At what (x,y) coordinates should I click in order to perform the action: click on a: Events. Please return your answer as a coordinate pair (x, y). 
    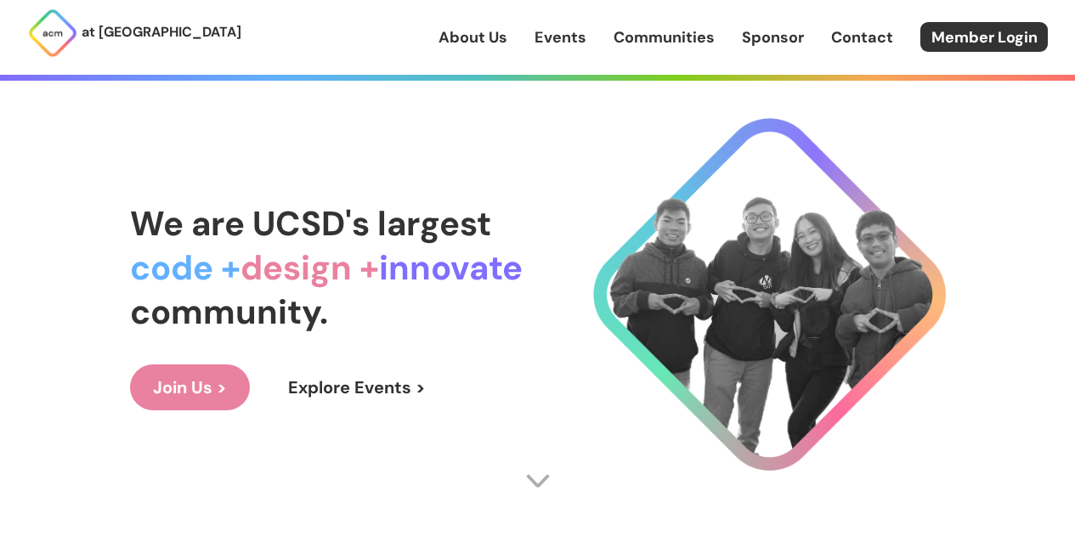
    Looking at the image, I should click on (560, 37).